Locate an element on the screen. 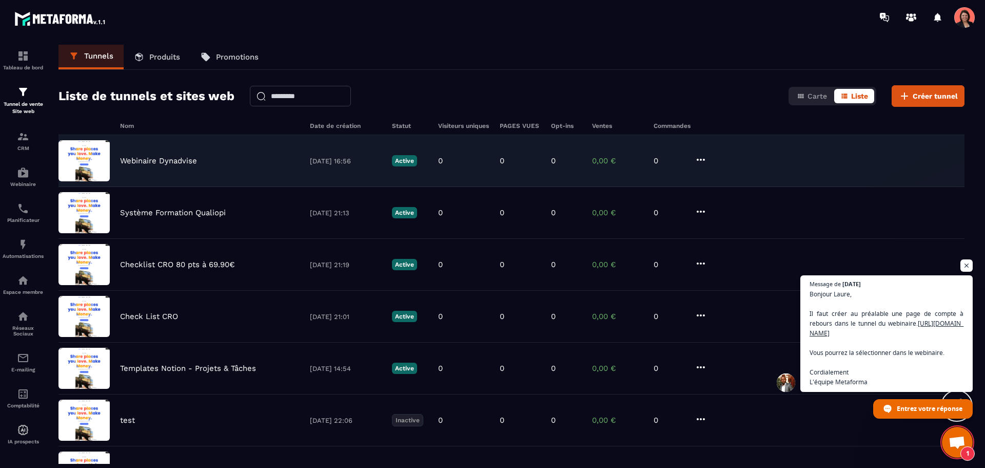 The image size is (985, 468). div: Ouvrir le chat is located at coordinates (958, 442).